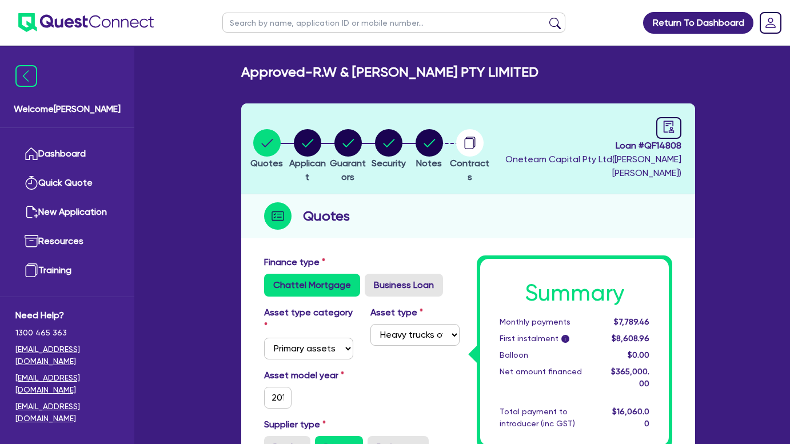  What do you see at coordinates (309, 319) in the screenshot?
I see `label: Asset type category` at bounding box center [309, 319].